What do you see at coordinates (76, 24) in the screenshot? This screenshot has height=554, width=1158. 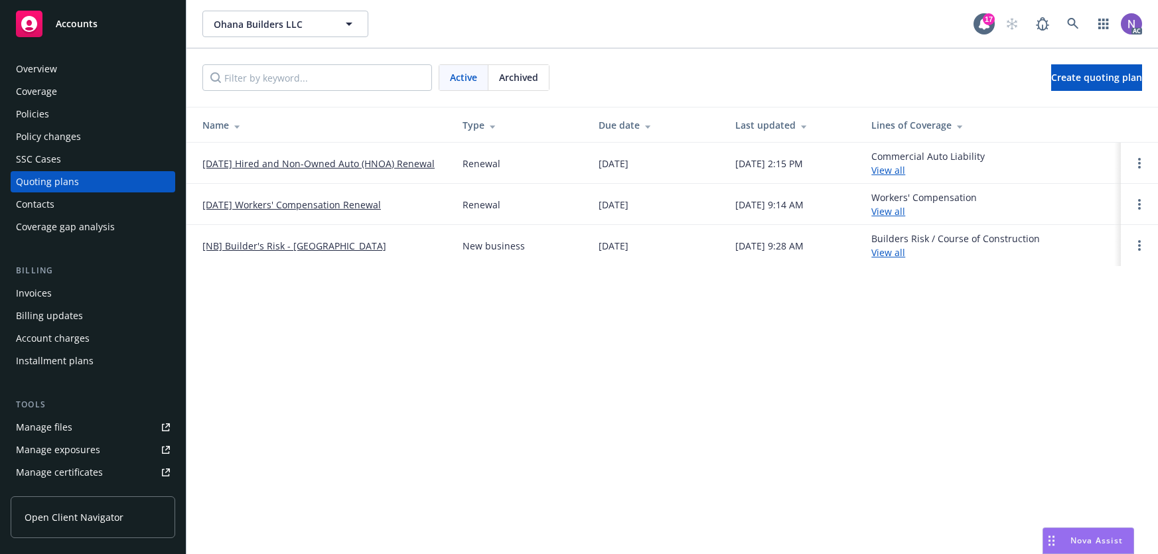 I see `span: Accounts` at bounding box center [76, 24].